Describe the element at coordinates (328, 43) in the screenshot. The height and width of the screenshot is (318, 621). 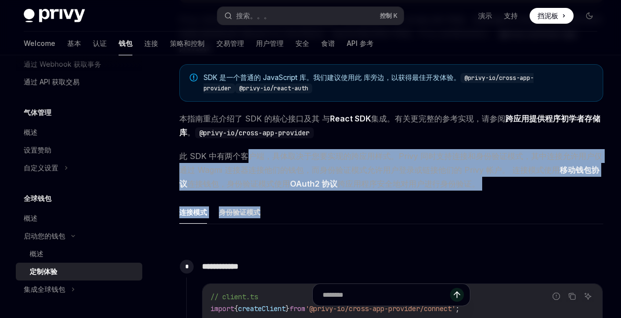
I see `a: 食谱` at that location.